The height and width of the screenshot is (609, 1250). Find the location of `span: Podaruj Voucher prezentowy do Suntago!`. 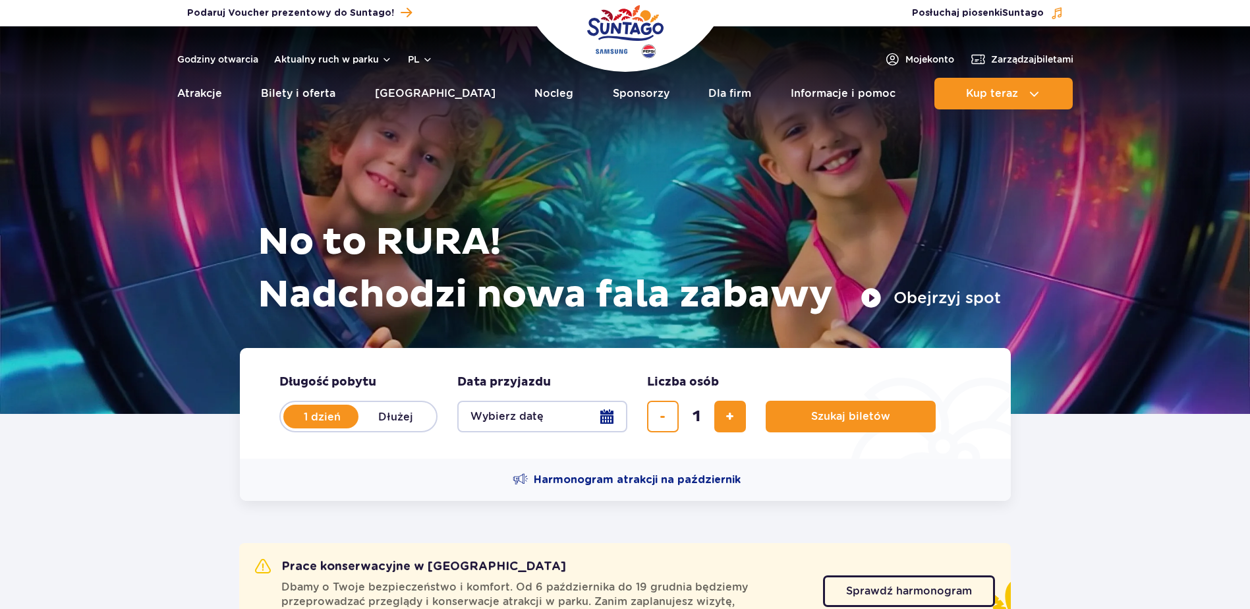

span: Podaruj Voucher prezentowy do Suntago! is located at coordinates (291, 13).